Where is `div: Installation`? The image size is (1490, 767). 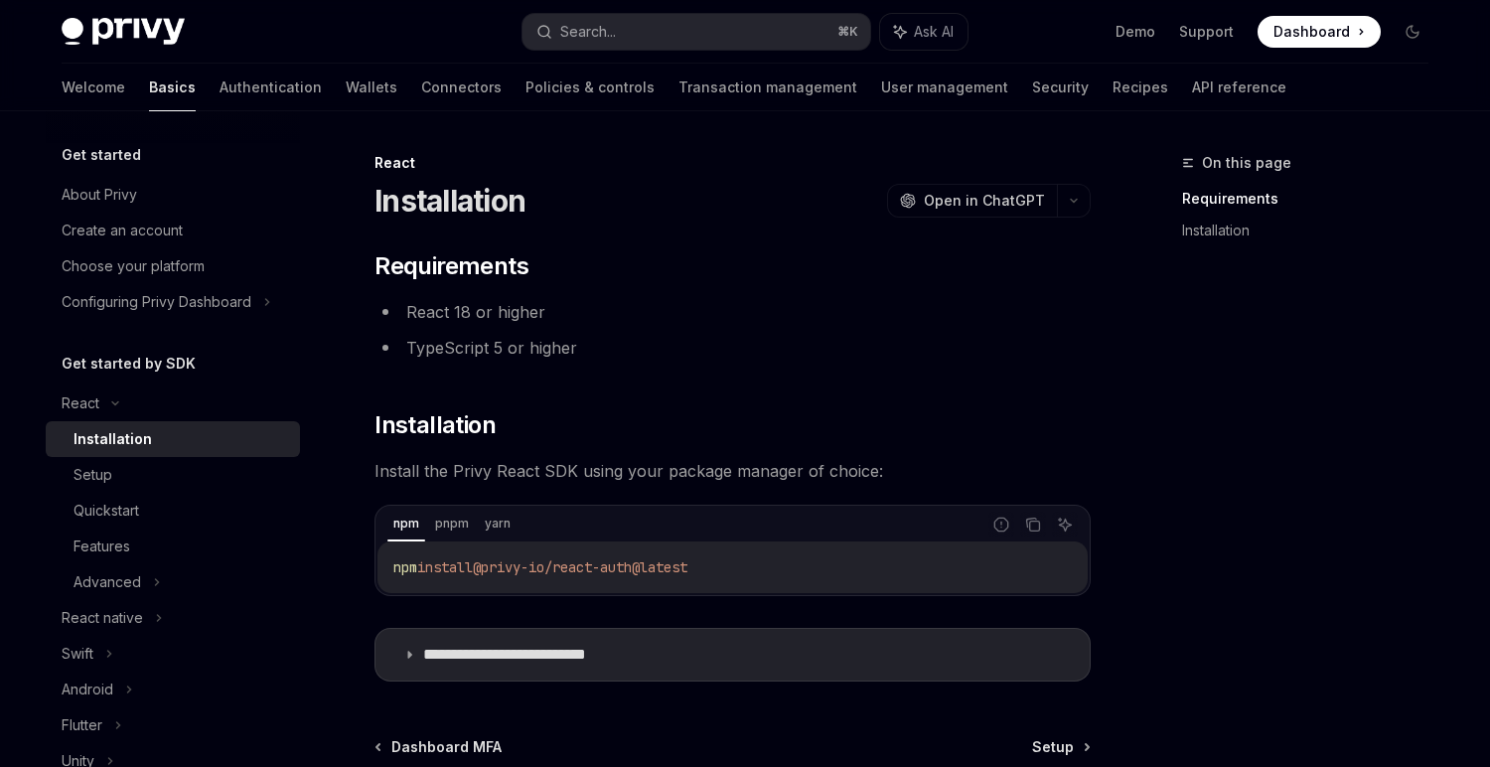 div: Installation is located at coordinates (112, 439).